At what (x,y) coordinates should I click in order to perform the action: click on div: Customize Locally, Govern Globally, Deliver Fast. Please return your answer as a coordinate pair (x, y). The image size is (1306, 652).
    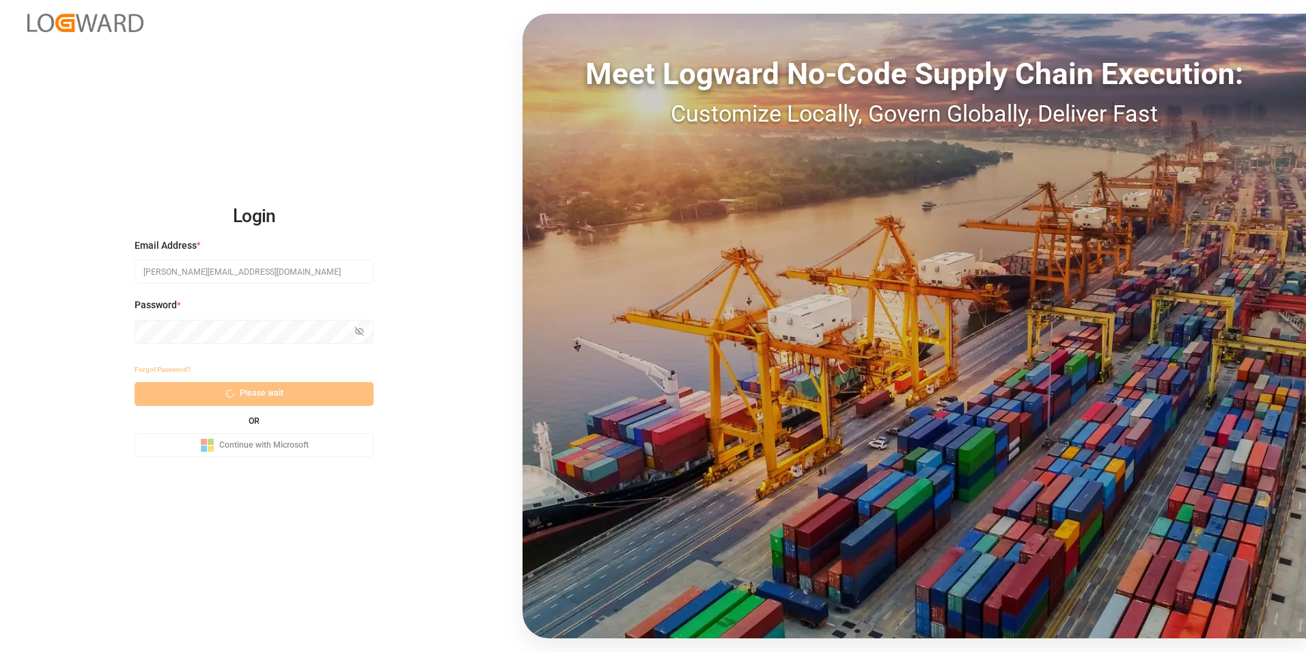
    Looking at the image, I should click on (914, 113).